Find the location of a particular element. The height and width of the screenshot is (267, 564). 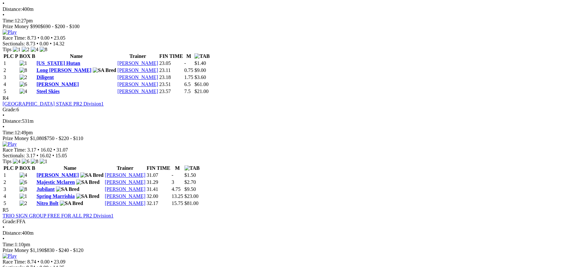

text: 13.25 is located at coordinates (178, 196).